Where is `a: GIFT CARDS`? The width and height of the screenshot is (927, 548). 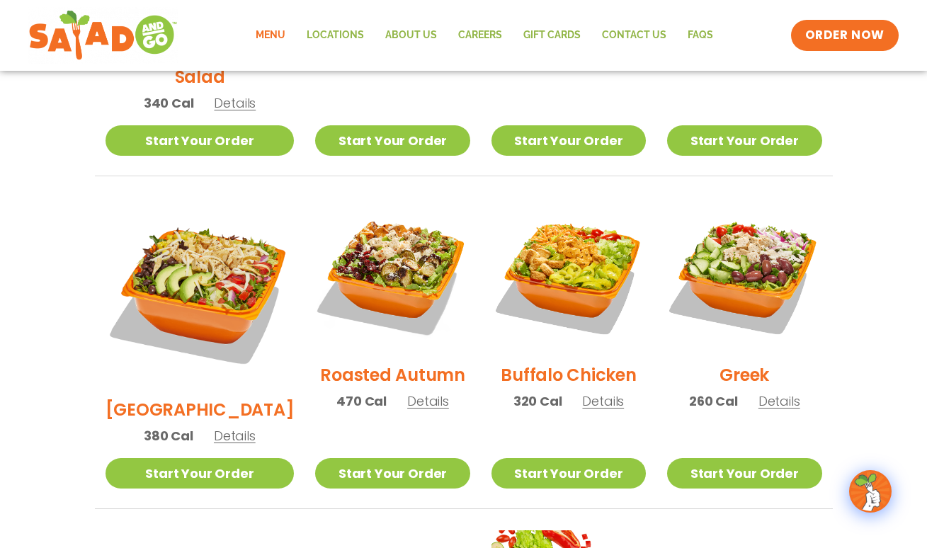
a: GIFT CARDS is located at coordinates (552, 35).